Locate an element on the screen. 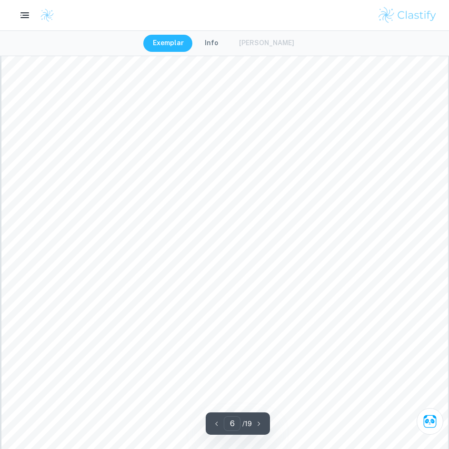  button: Ask Clai is located at coordinates (430, 422).